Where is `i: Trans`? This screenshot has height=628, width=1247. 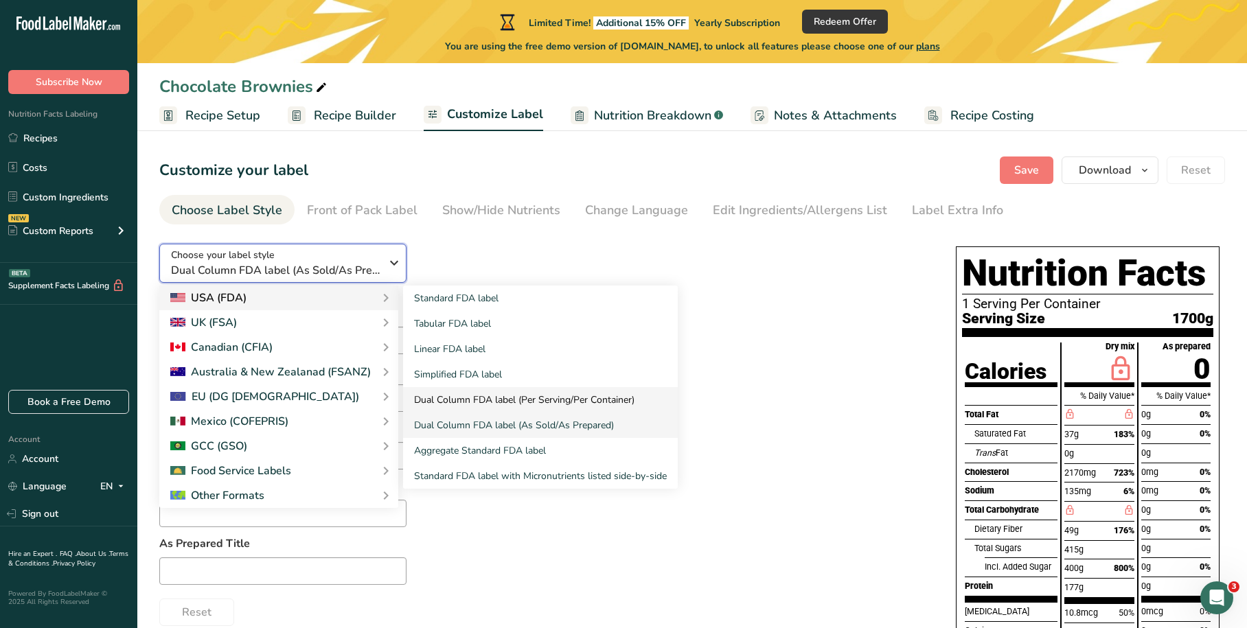
i: Trans is located at coordinates (985, 453).